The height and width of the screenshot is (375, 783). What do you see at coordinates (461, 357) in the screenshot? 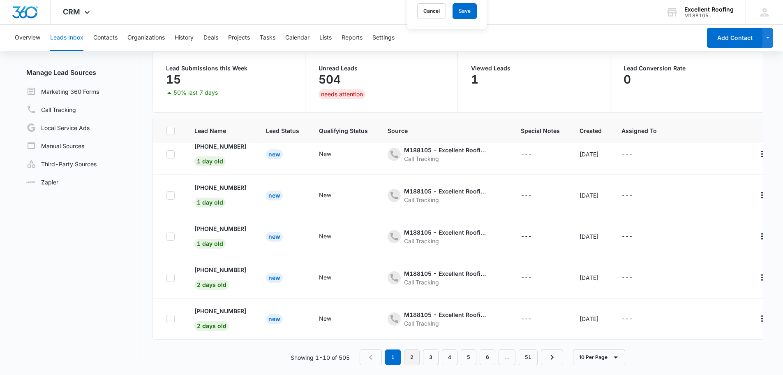
I see `nav: Pagination` at bounding box center [461, 357].